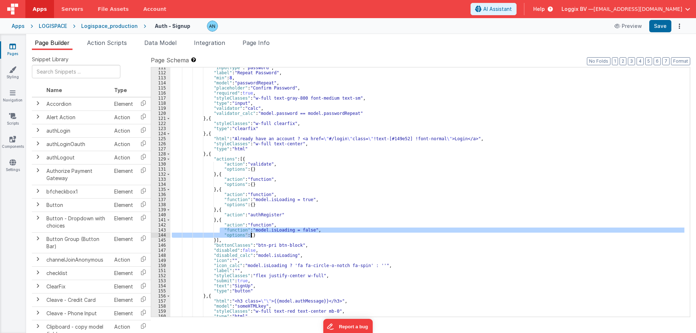 This screenshot has height=333, width=696. What do you see at coordinates (161, 185) in the screenshot?
I see `div: 134` at bounding box center [161, 185].